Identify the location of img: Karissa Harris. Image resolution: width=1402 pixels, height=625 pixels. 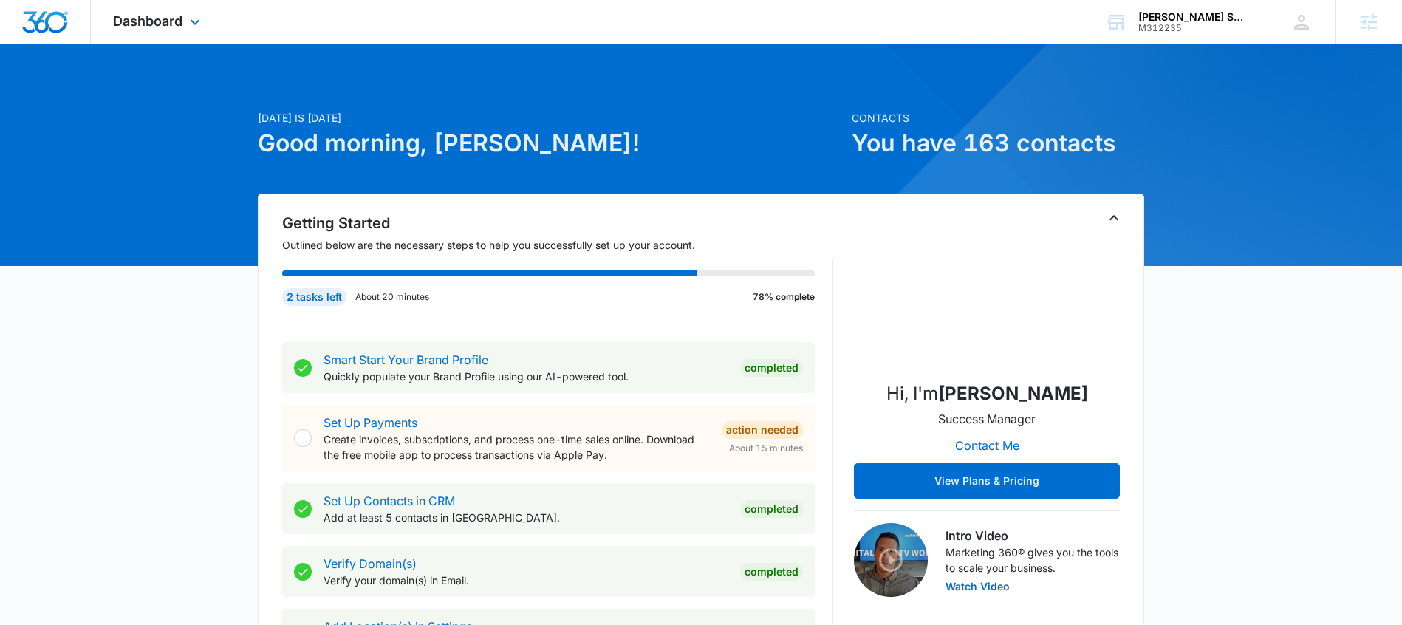
(987, 295).